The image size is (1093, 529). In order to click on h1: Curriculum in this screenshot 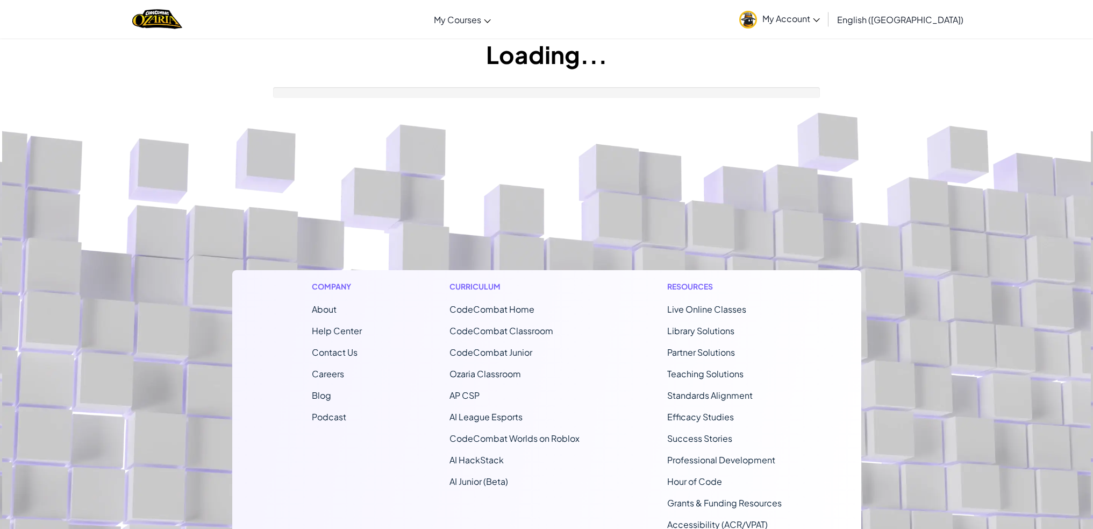, I will do `click(515, 286)`.